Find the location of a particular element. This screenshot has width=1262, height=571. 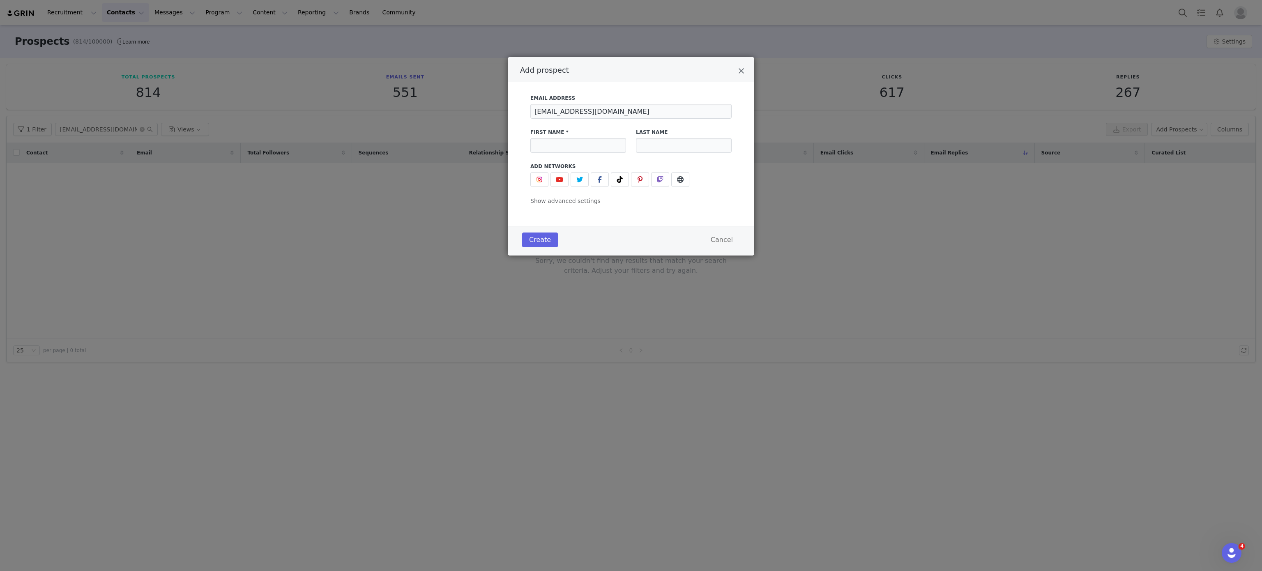

label: Email Address is located at coordinates (631, 98).